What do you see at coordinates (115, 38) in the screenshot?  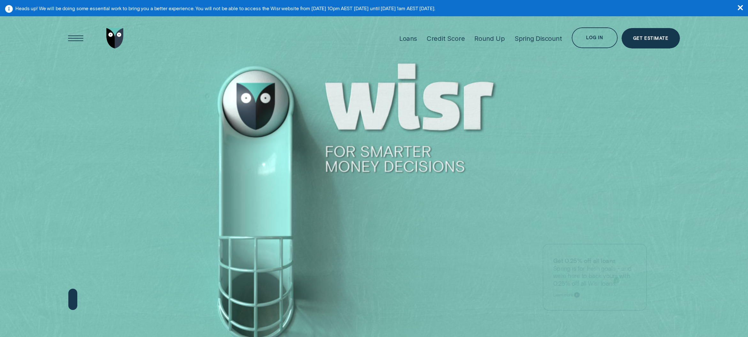 I see `img: Wisr` at bounding box center [115, 38].